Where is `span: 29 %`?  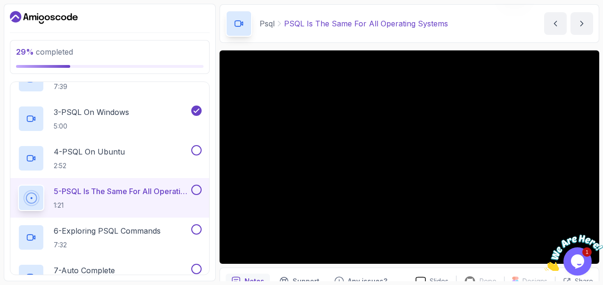 span: 29 % is located at coordinates (25, 52).